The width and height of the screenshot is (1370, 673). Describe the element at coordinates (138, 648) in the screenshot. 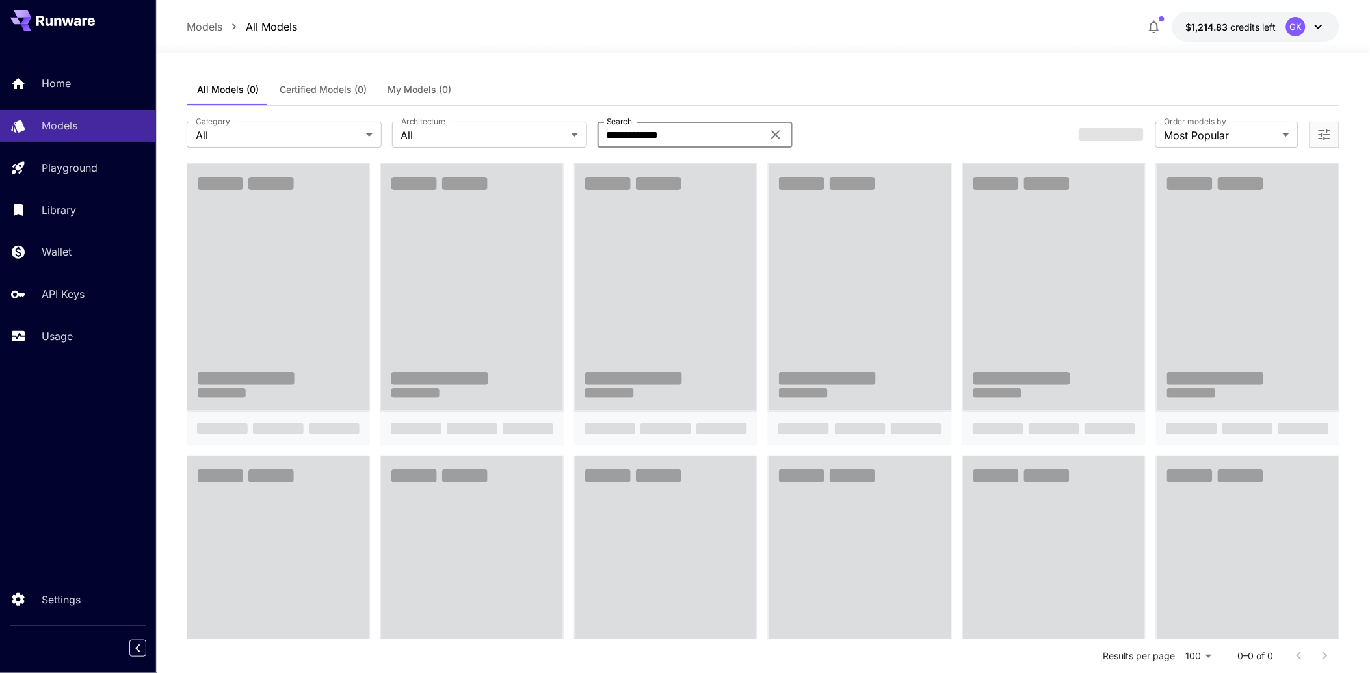

I see `button: Collapse sidebar` at that location.